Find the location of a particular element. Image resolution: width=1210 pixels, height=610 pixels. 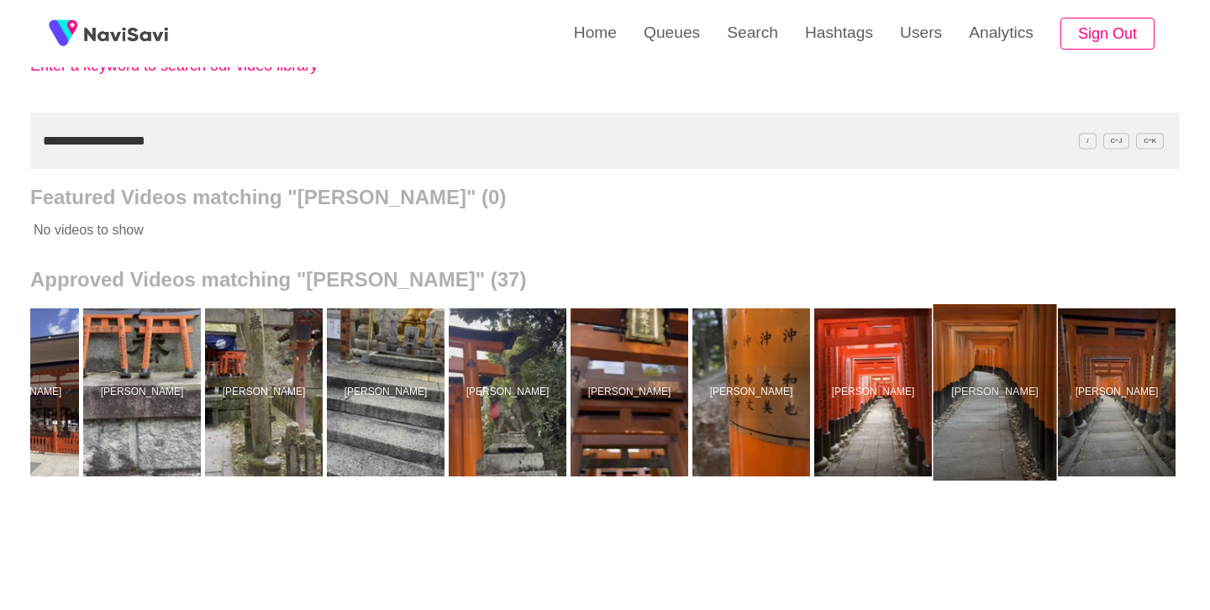

p: No videos to show is located at coordinates (547, 230).